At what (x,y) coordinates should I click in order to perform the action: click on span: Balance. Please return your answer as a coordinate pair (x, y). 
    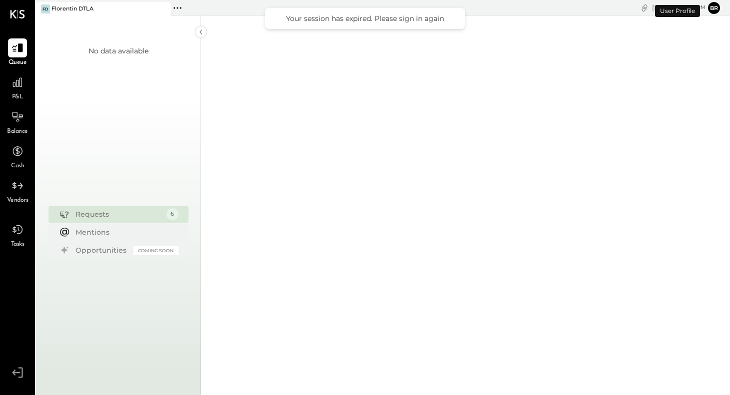
    Looking at the image, I should click on (17, 132).